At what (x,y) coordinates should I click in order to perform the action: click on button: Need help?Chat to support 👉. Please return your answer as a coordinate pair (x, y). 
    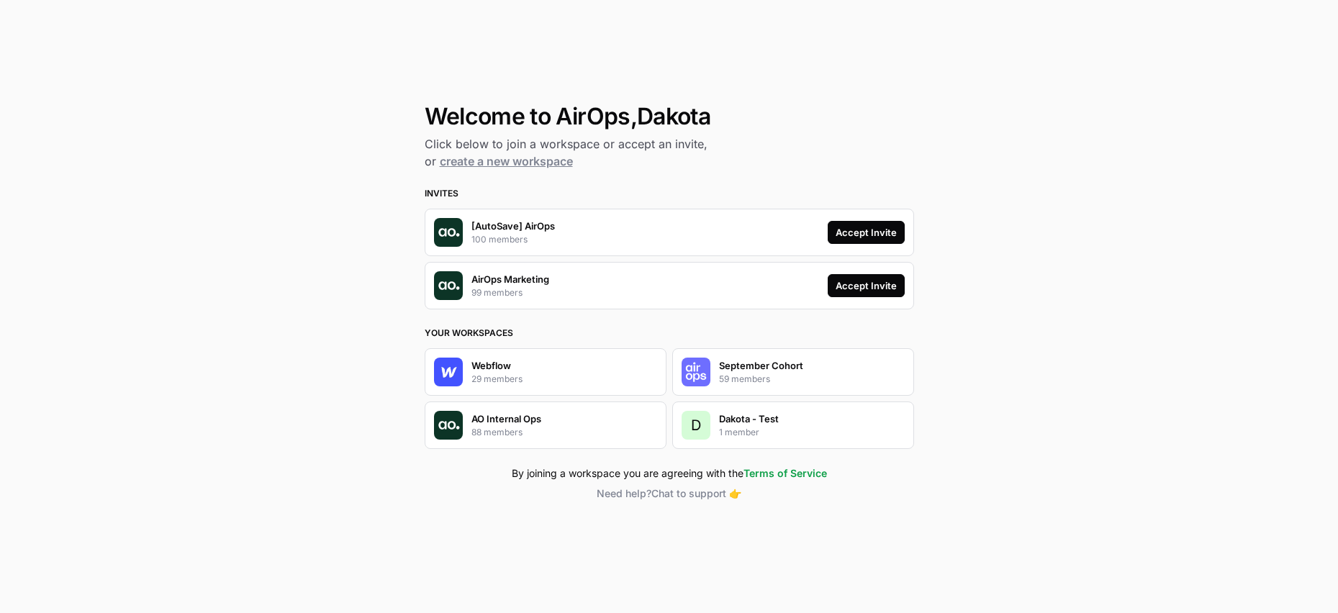
    Looking at the image, I should click on (669, 494).